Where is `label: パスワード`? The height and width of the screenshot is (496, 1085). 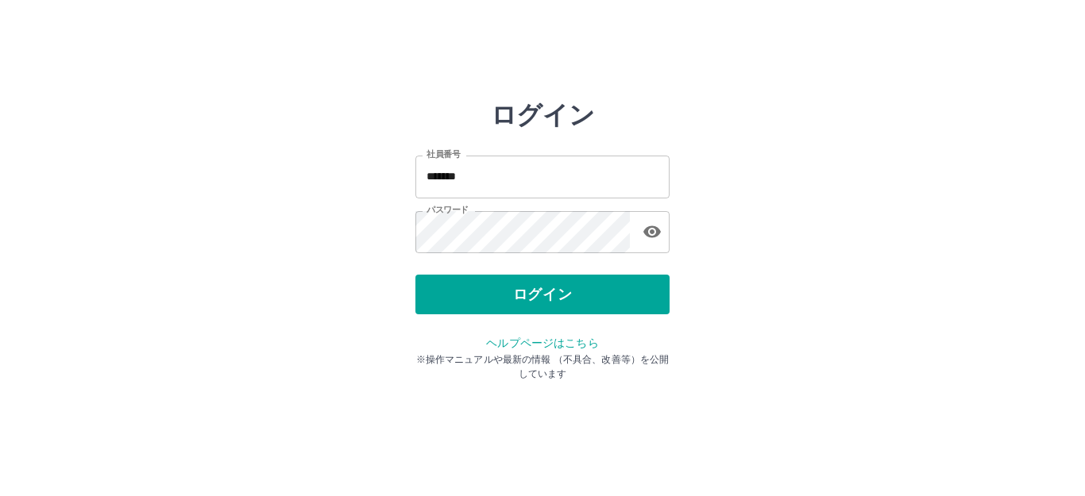
label: パスワード is located at coordinates (447, 210).